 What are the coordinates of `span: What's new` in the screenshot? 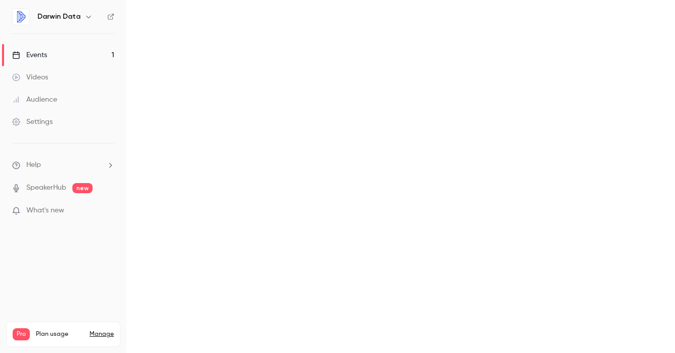 It's located at (45, 211).